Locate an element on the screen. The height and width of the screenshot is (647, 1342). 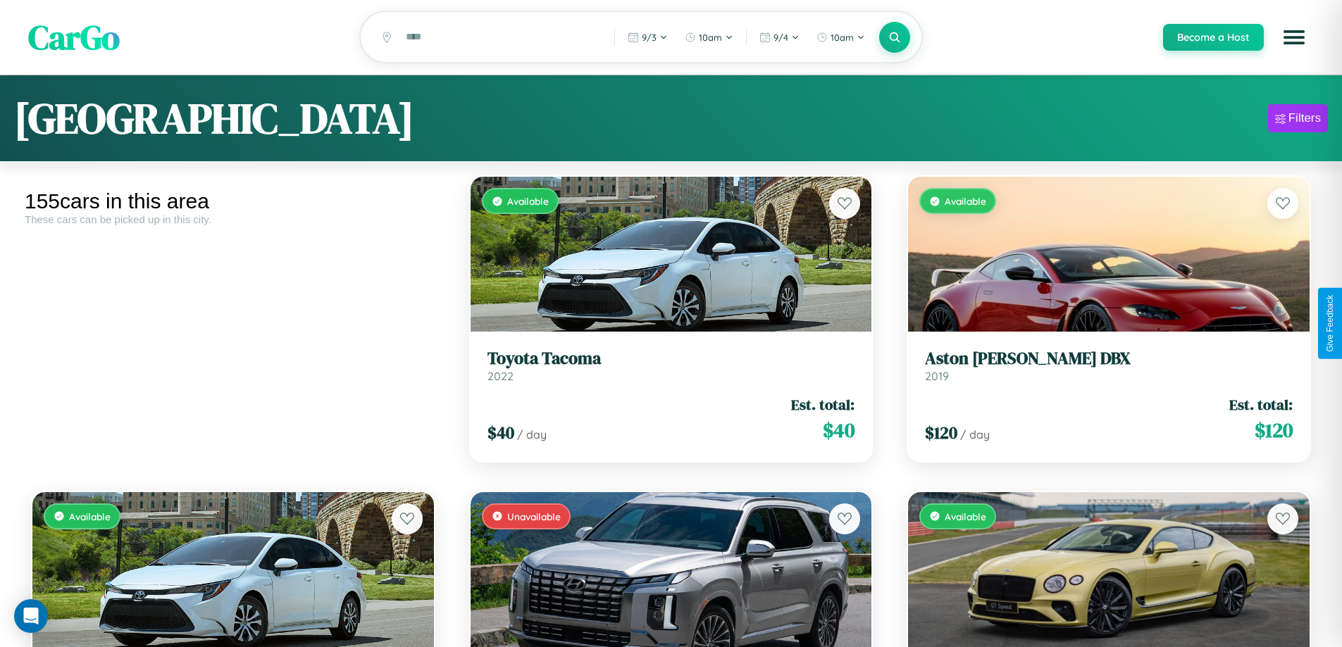
button: Open menu is located at coordinates (1294, 37).